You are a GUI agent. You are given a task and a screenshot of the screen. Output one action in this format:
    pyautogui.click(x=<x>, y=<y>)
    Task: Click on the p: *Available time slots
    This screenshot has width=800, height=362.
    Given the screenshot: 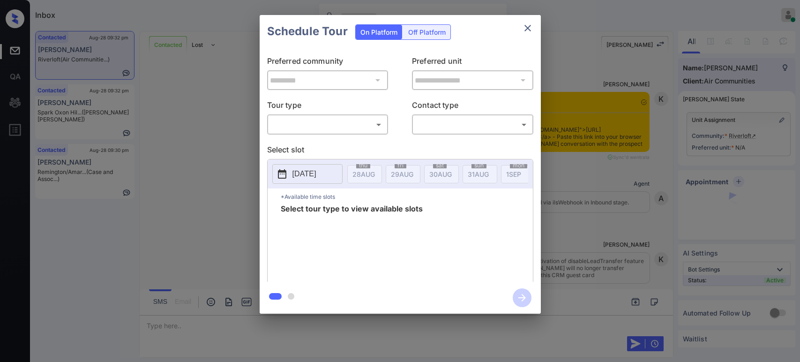 What is the action you would take?
    pyautogui.click(x=407, y=196)
    